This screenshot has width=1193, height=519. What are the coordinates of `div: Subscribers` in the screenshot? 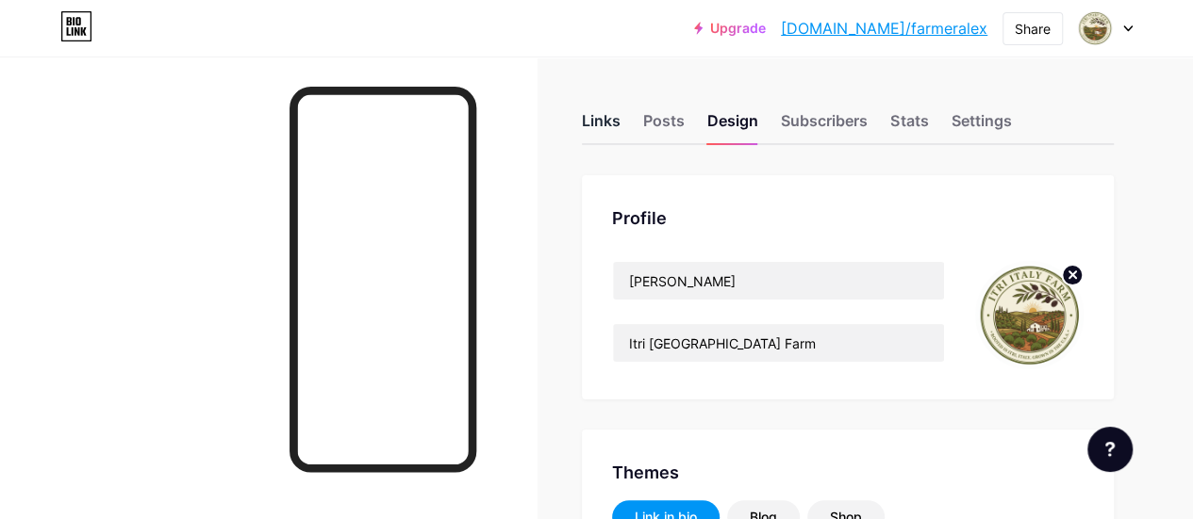 It's located at (824, 126).